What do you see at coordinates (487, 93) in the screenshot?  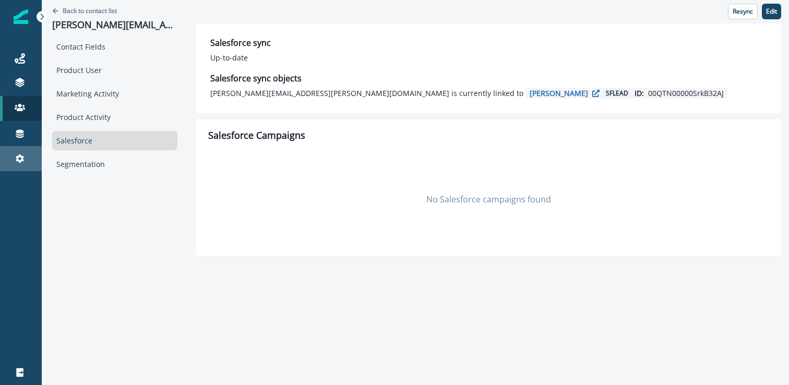 I see `p: is currently linked to` at bounding box center [487, 93].